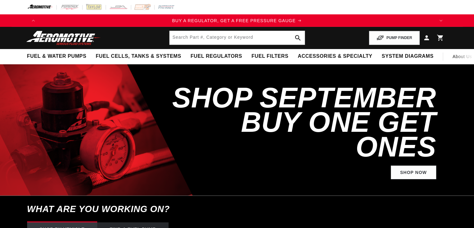  I want to click on span: Fuel Regulators, so click(216, 56).